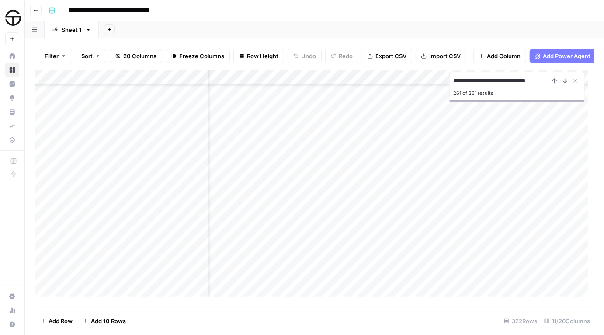 This screenshot has height=335, width=604. What do you see at coordinates (72, 30) in the screenshot?
I see `div: Sheet 1` at bounding box center [72, 30].